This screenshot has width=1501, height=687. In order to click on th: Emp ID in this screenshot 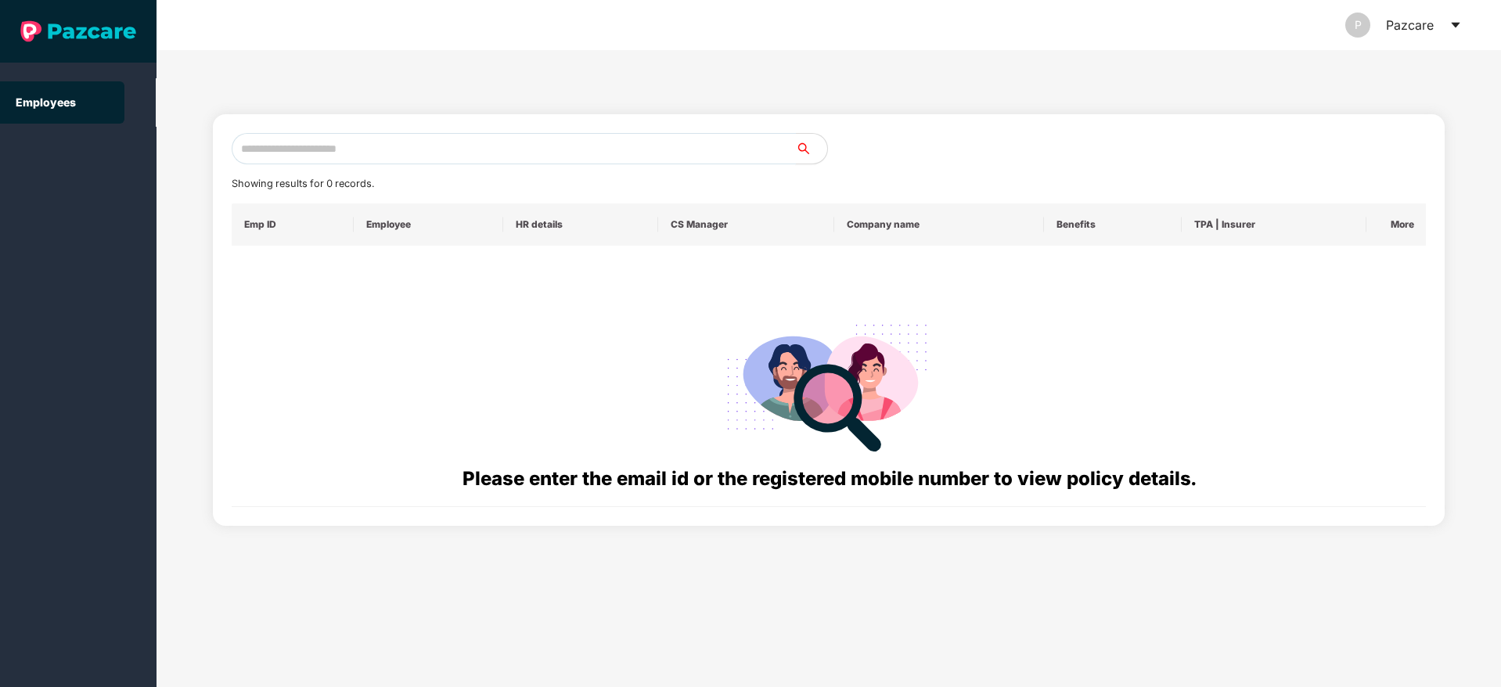, I will do `click(293, 225)`.